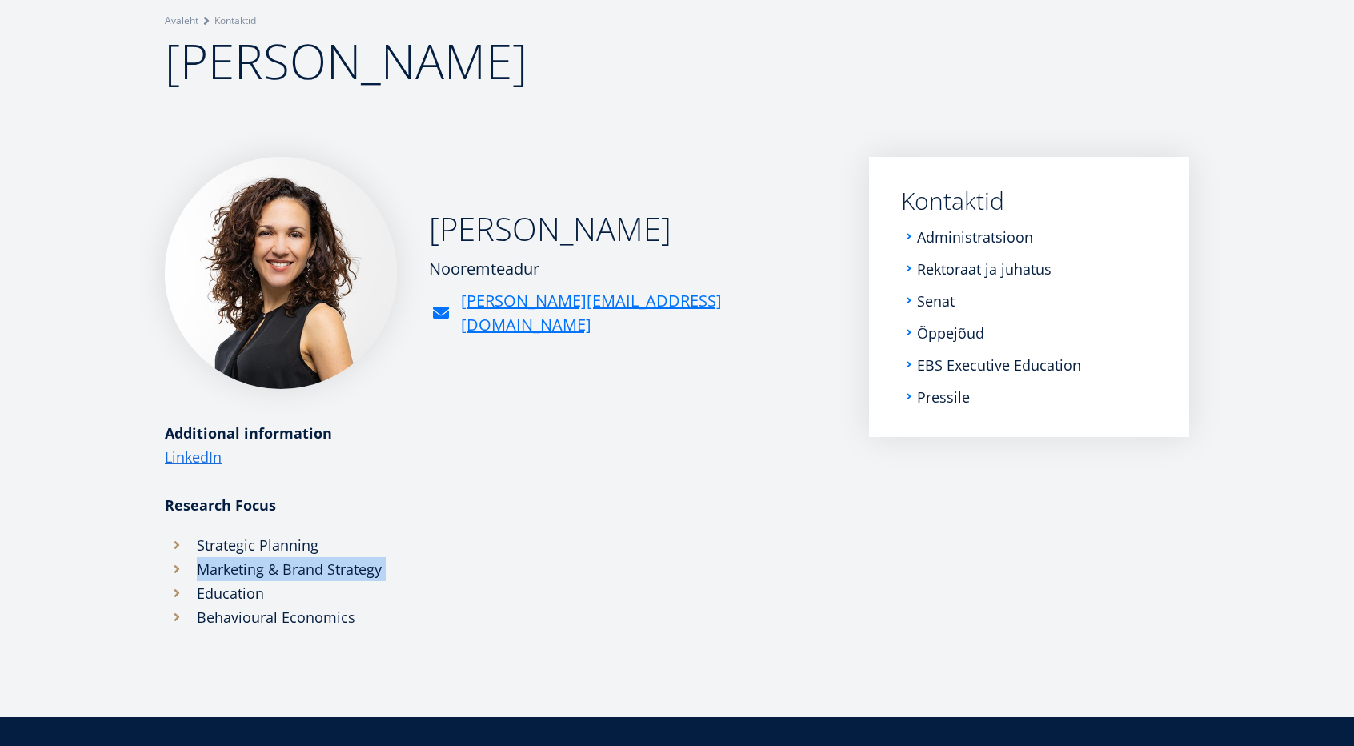 This screenshot has height=746, width=1354. I want to click on a: LinkedIn, so click(193, 457).